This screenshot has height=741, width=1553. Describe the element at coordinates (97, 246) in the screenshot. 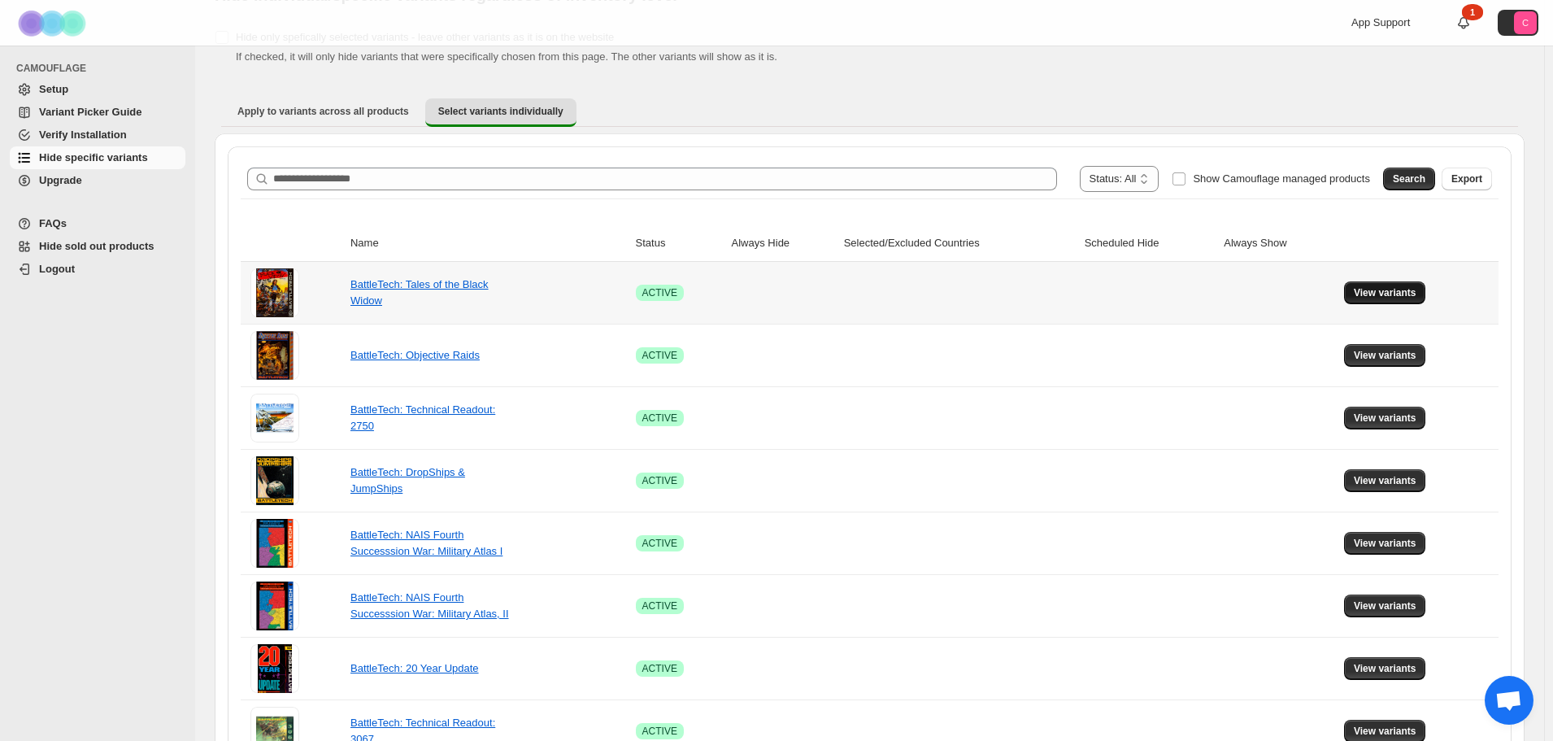

I see `span: Hide sold out products` at that location.